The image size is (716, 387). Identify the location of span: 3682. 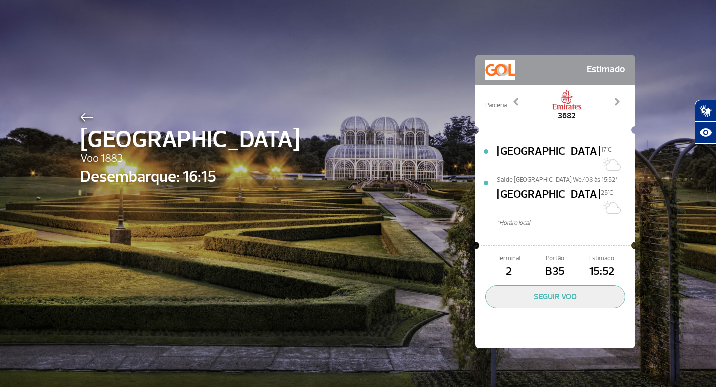
(567, 116).